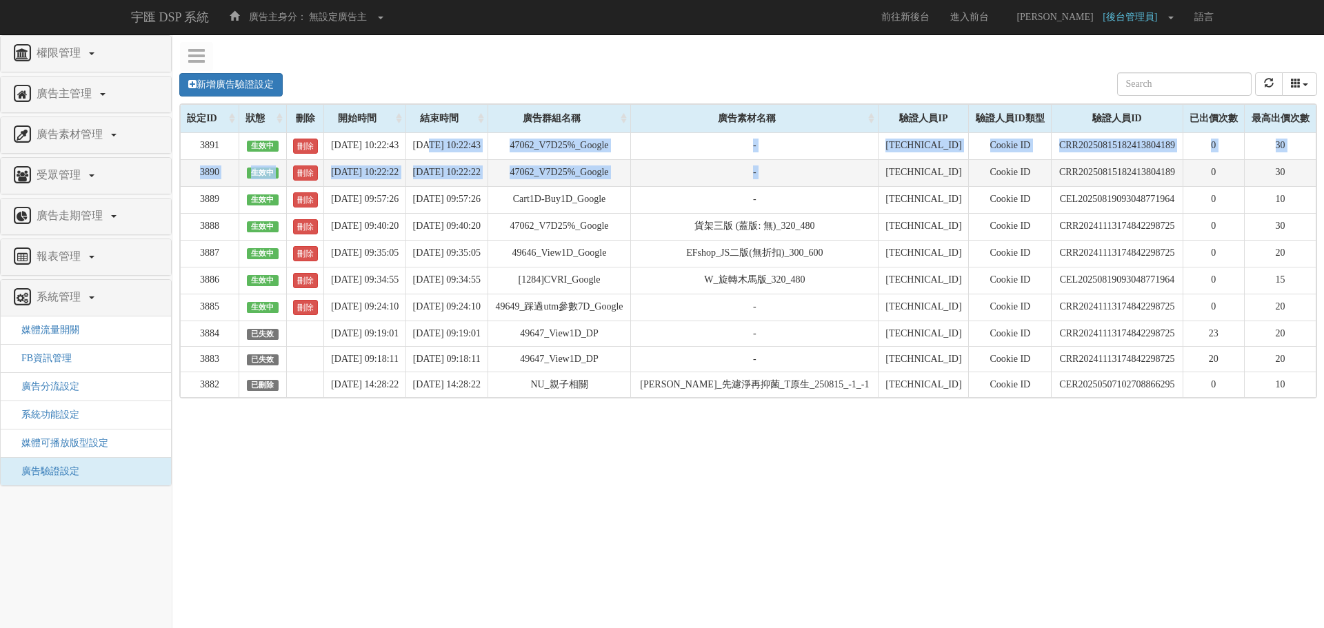 This screenshot has height=628, width=1324. I want to click on span: 權限管理, so click(60, 52).